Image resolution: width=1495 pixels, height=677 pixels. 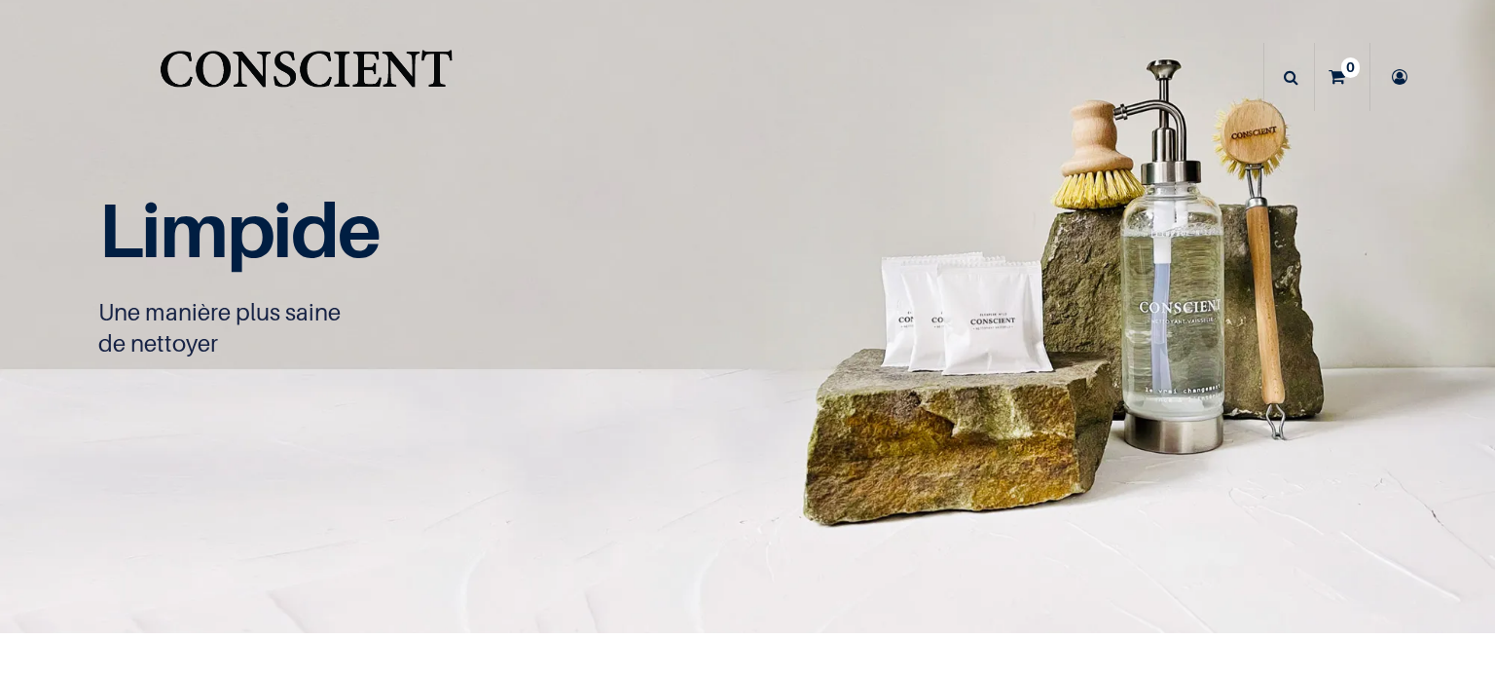 I want to click on span: Logo of Conscient, so click(x=306, y=77).